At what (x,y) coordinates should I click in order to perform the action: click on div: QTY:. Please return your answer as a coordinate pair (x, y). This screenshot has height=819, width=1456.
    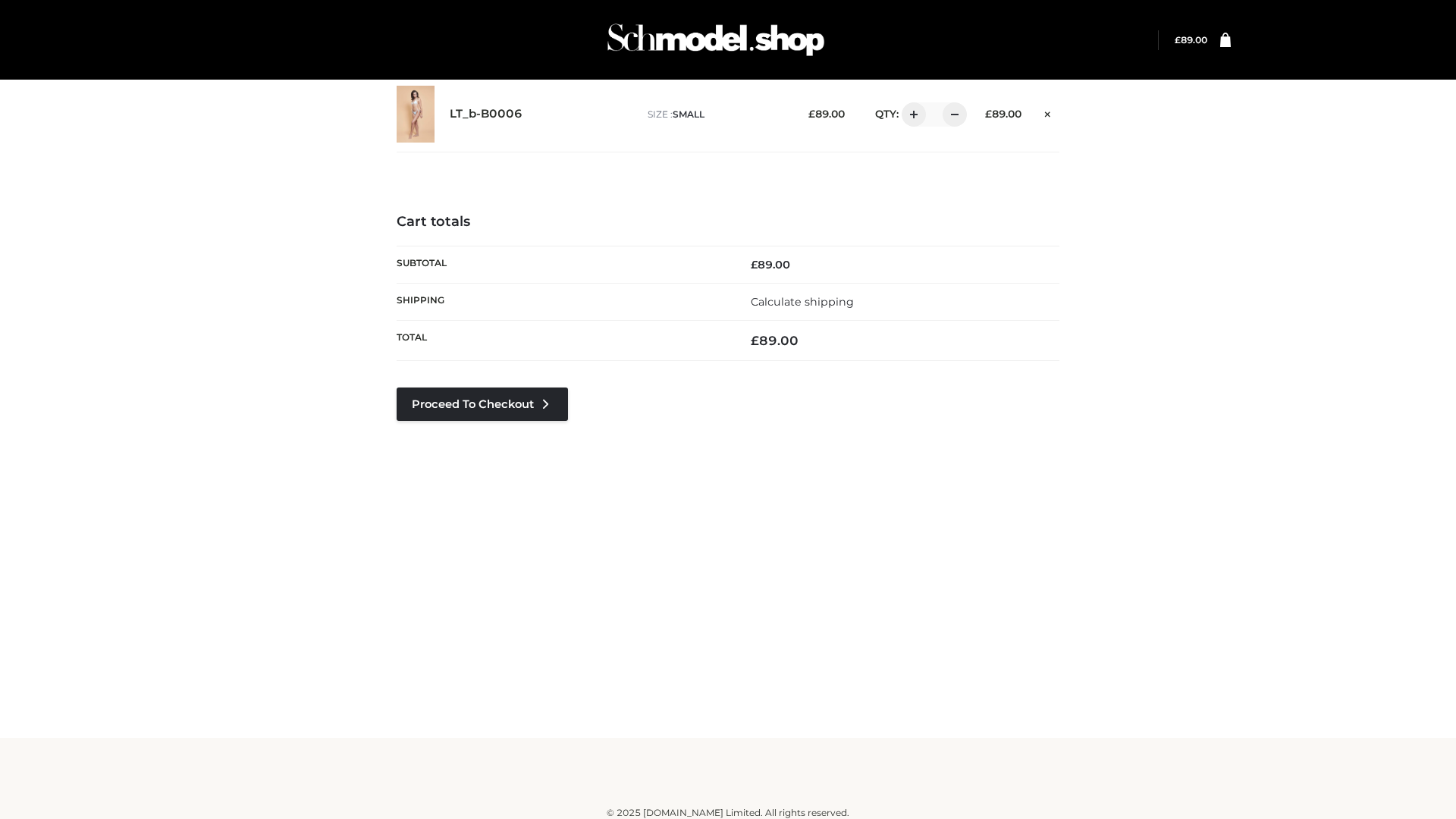
    Looking at the image, I should click on (911, 115).